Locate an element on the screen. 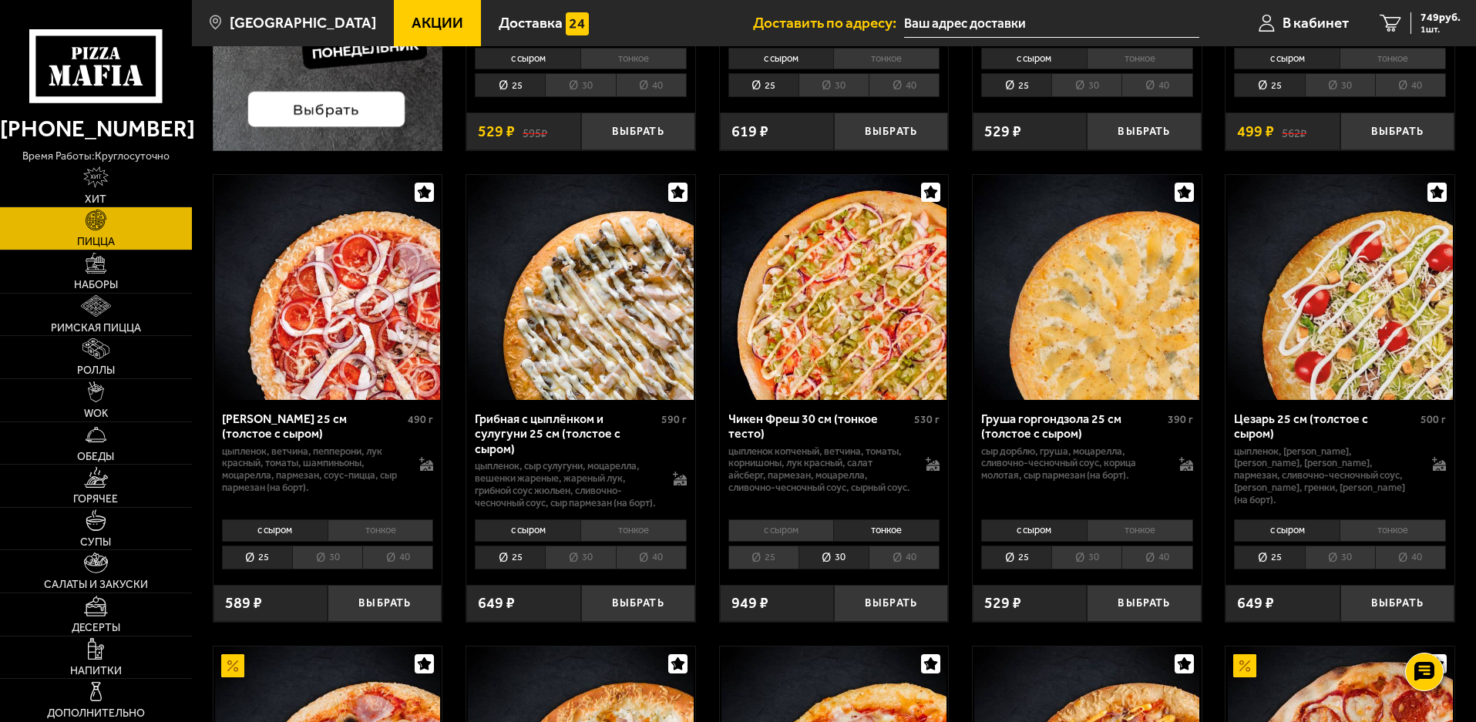 The image size is (1476, 722). img: Петровская 25 см (толстое с сыром) is located at coordinates (327, 287).